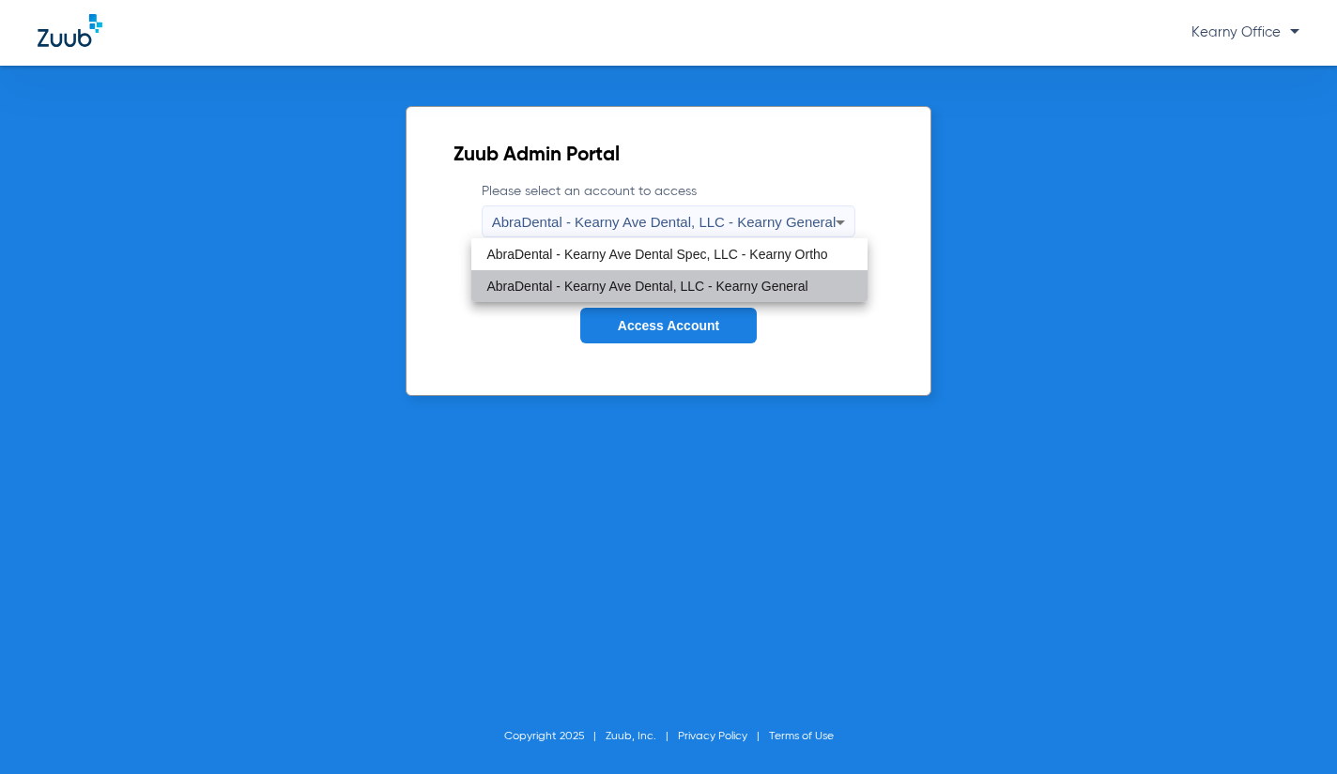  What do you see at coordinates (641, 737) in the screenshot?
I see `li: Zuub, Inc.` at bounding box center [641, 737].